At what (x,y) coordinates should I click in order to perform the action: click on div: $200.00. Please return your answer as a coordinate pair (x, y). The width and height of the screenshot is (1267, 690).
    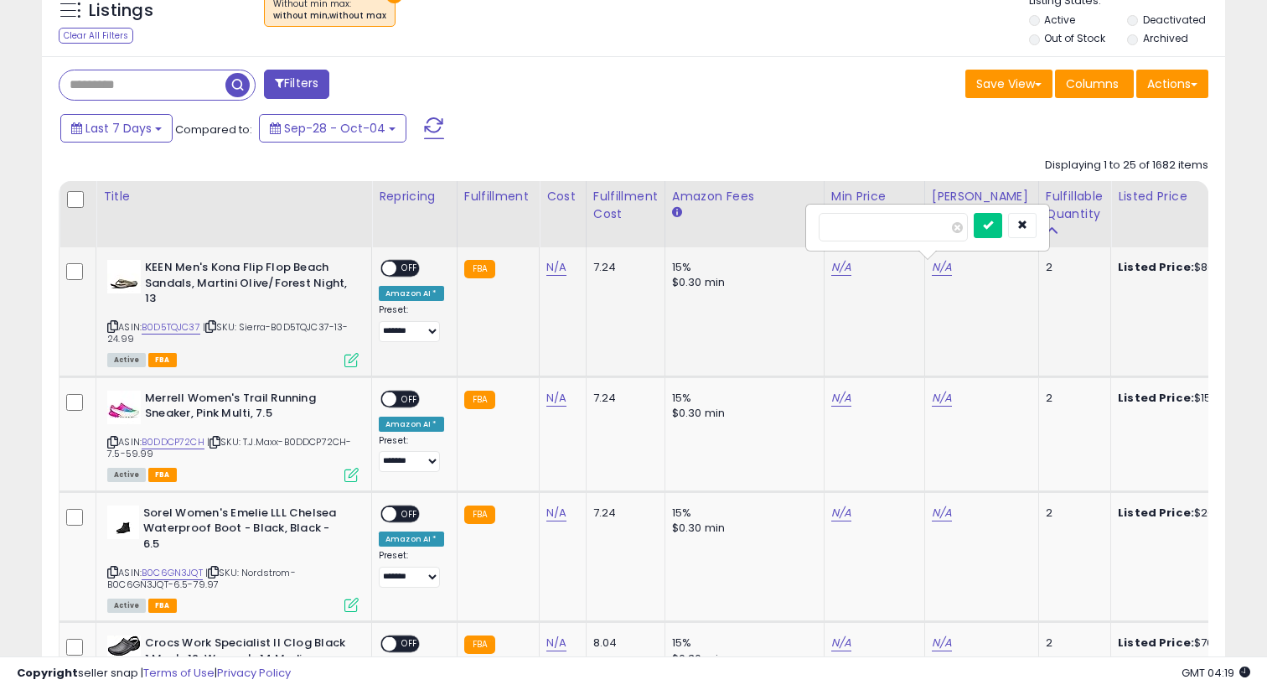
    Looking at the image, I should click on (1188, 513).